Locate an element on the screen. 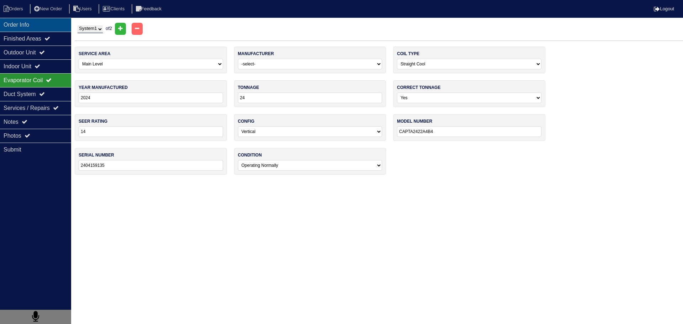 The height and width of the screenshot is (324, 683). label: coil type is located at coordinates (408, 54).